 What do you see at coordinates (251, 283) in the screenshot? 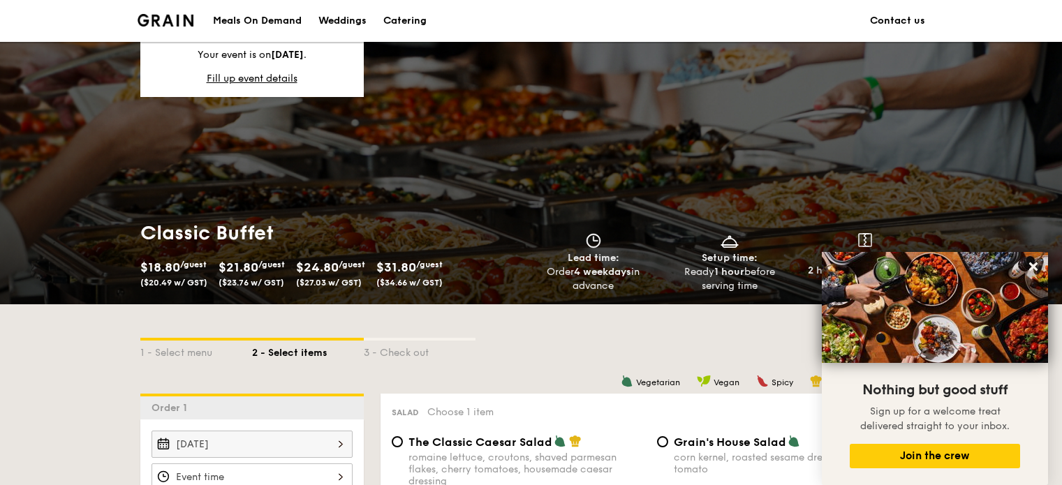
I see `span: ($23.76 w/ GST)` at bounding box center [251, 283].